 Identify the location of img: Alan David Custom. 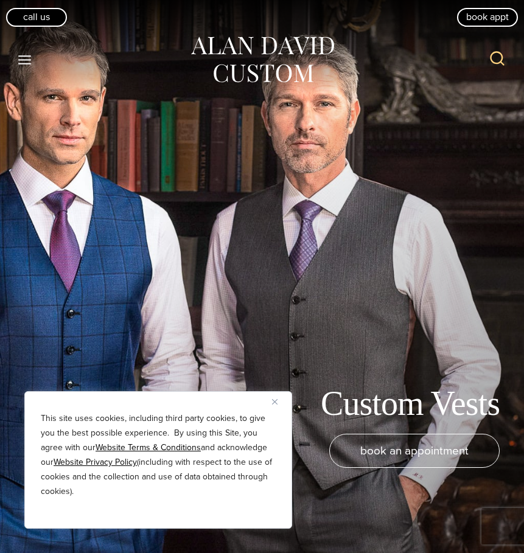
(262, 60).